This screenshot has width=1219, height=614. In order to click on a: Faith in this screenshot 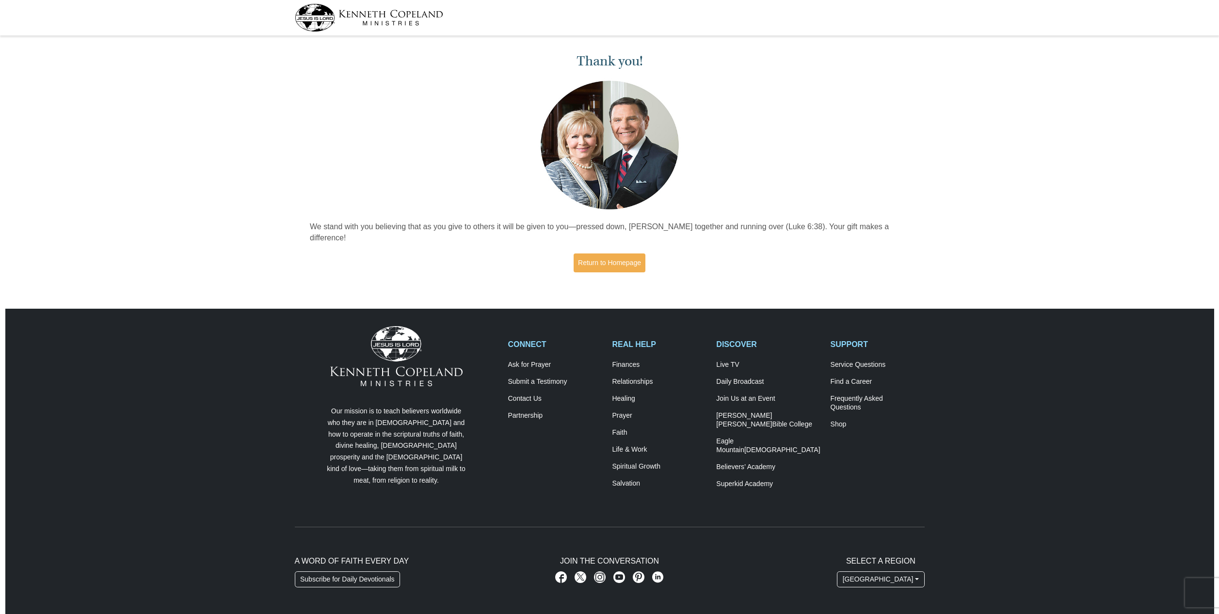, I will do `click(659, 433)`.